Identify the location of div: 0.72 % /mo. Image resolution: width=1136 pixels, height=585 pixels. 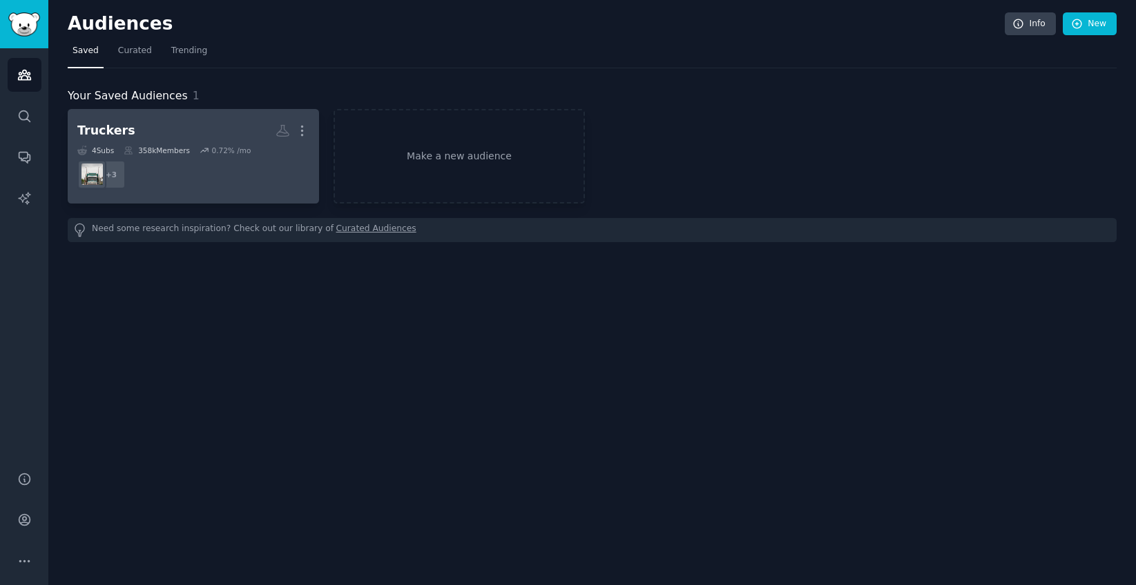
(231, 151).